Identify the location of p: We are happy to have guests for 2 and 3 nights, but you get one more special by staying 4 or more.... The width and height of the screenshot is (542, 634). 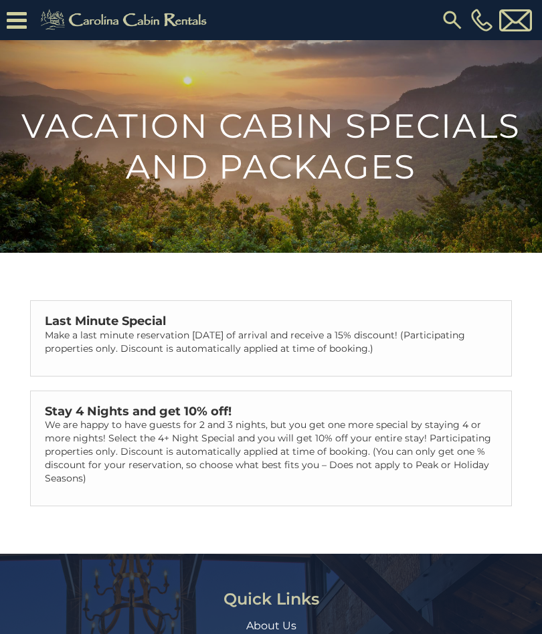
(271, 451).